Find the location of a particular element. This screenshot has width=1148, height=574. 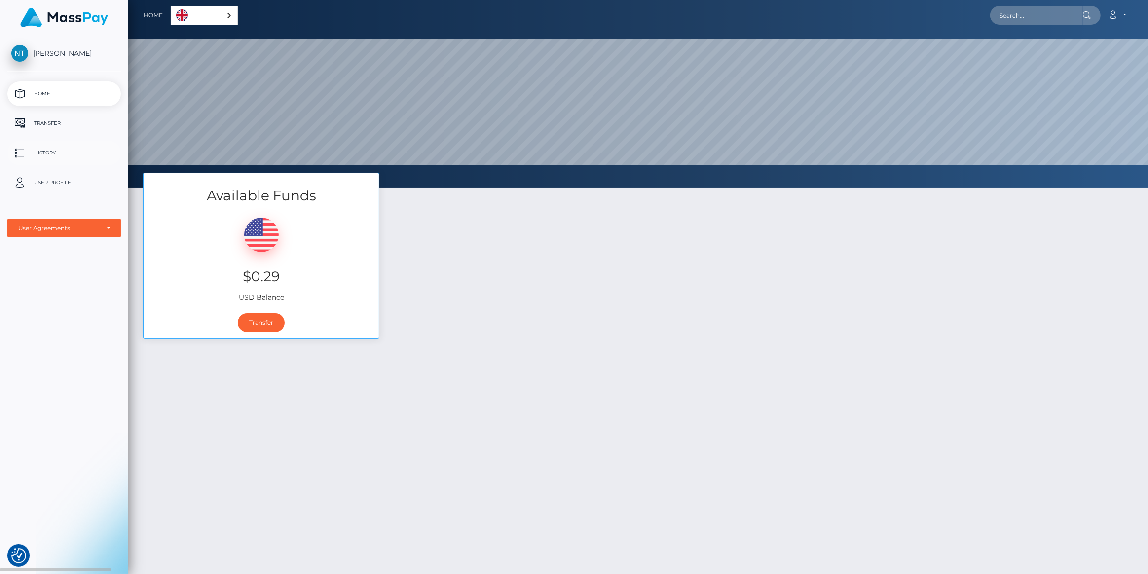

h3: Available Funds is located at coordinates (261, 195).